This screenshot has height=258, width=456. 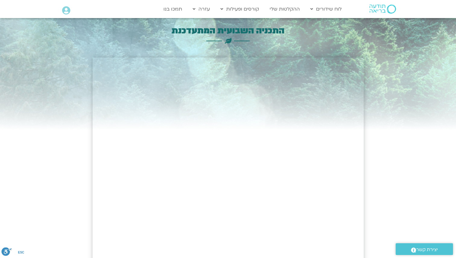 I want to click on a: לוח שידורים, so click(x=326, y=9).